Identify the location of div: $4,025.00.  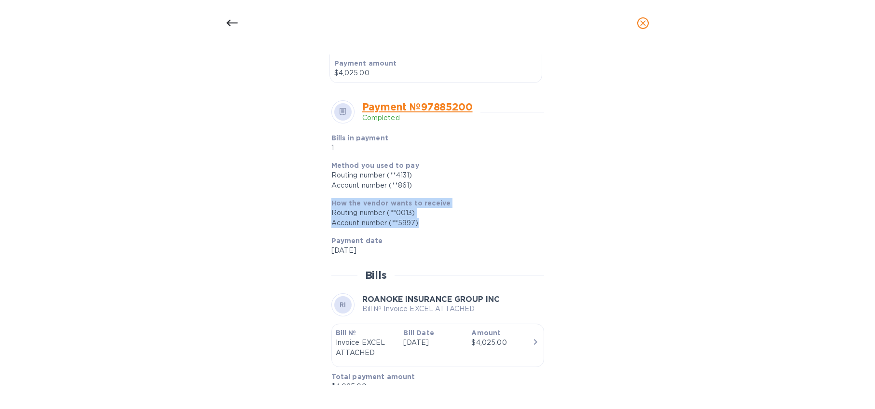
(501, 342).